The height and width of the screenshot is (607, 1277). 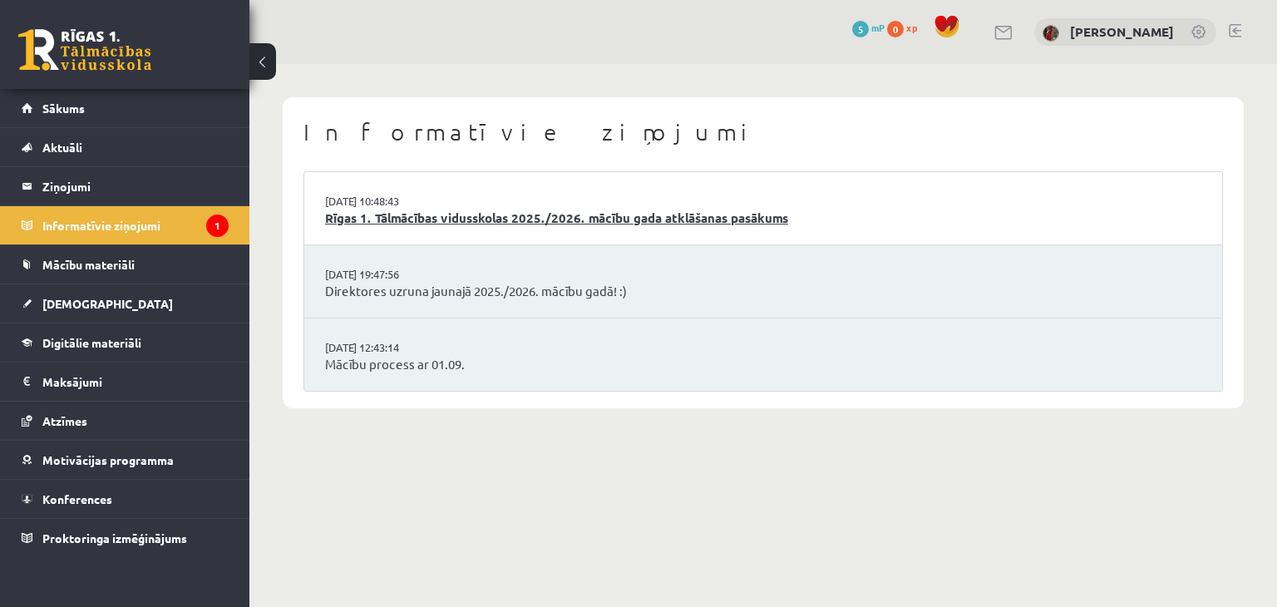 What do you see at coordinates (763, 218) in the screenshot?
I see `a: Rīgas 1. Tālmācības vidusskolas 2025./2026. mācību gada atklāšanas pasākums` at bounding box center [763, 218].